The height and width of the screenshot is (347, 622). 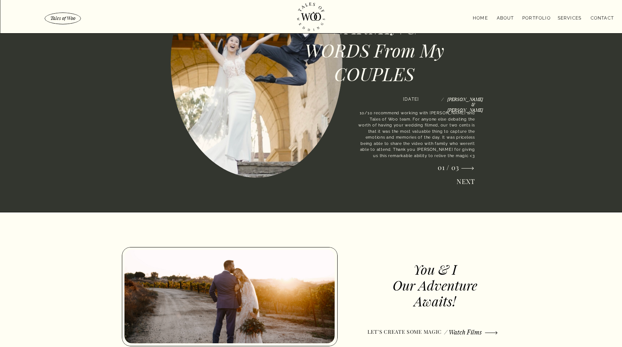 What do you see at coordinates (569, 17) in the screenshot?
I see `nav: Services` at bounding box center [569, 17].